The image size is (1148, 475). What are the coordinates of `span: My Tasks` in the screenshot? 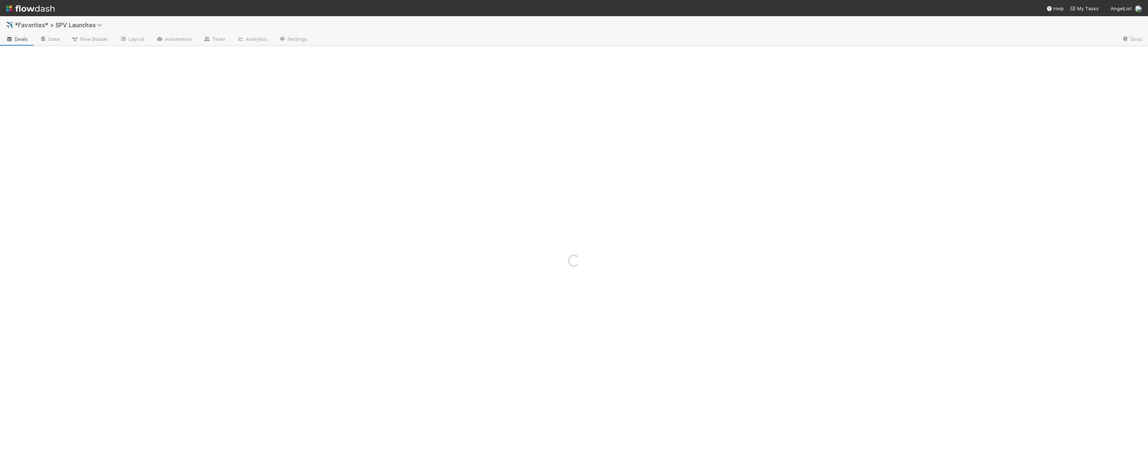 It's located at (1084, 8).